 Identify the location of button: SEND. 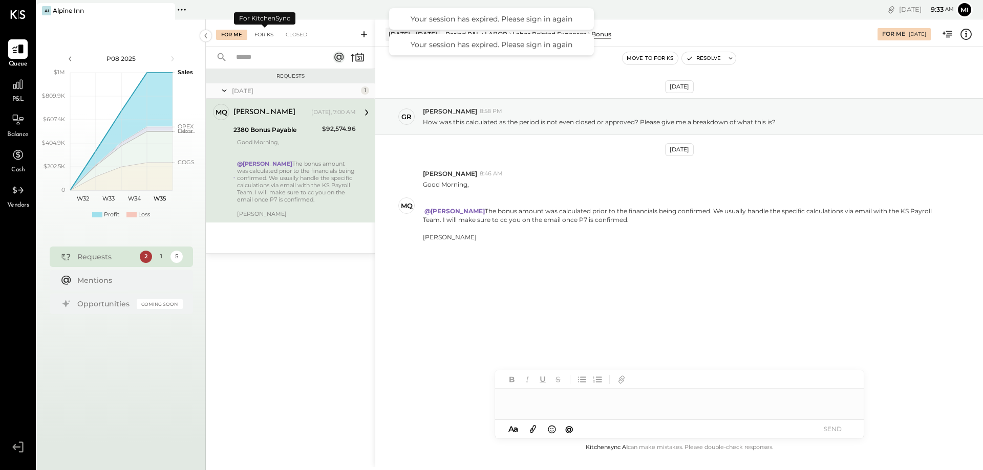
(833, 429).